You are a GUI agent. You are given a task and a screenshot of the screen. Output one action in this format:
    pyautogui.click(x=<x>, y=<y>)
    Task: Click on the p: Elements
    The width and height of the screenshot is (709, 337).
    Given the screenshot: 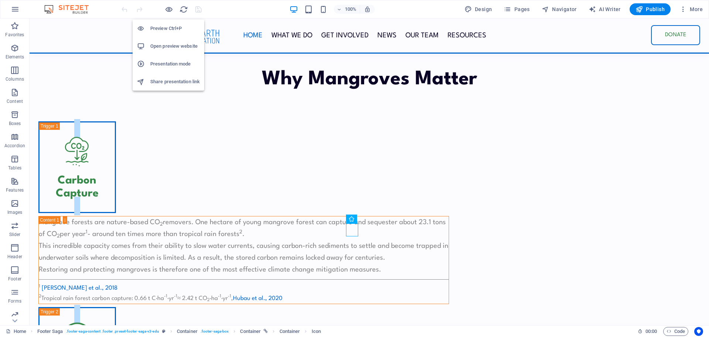 What is the action you would take?
    pyautogui.click(x=15, y=57)
    